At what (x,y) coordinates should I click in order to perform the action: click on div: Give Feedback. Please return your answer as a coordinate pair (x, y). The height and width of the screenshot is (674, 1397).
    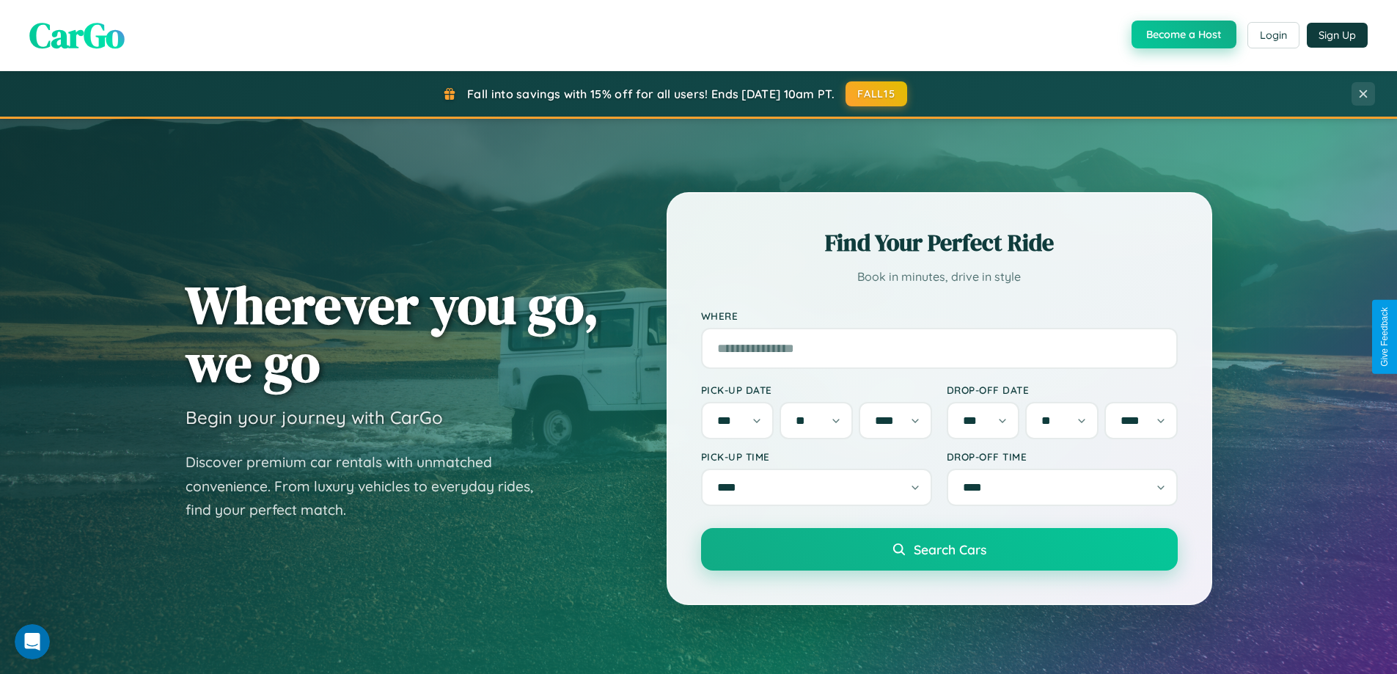
    Looking at the image, I should click on (1385, 337).